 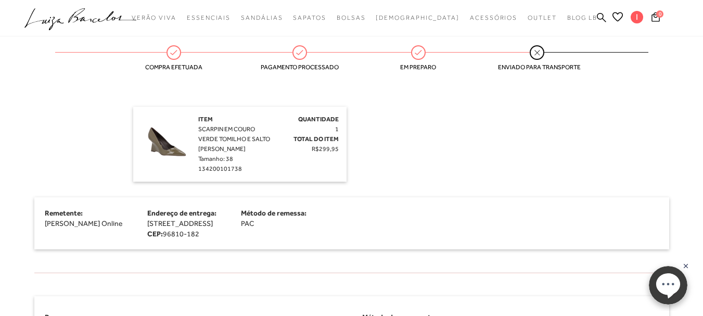 I want to click on span: Enviado para transporte, so click(x=537, y=67).